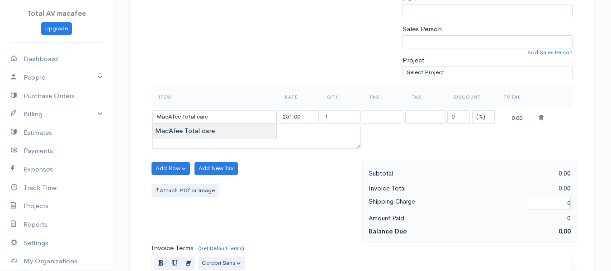  Describe the element at coordinates (523, 218) in the screenshot. I see `div: 0` at that location.